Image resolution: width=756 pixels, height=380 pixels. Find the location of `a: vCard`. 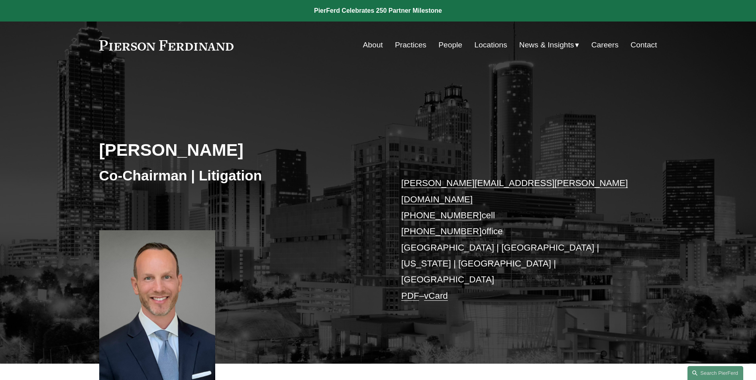

a: vCard is located at coordinates (436, 296).